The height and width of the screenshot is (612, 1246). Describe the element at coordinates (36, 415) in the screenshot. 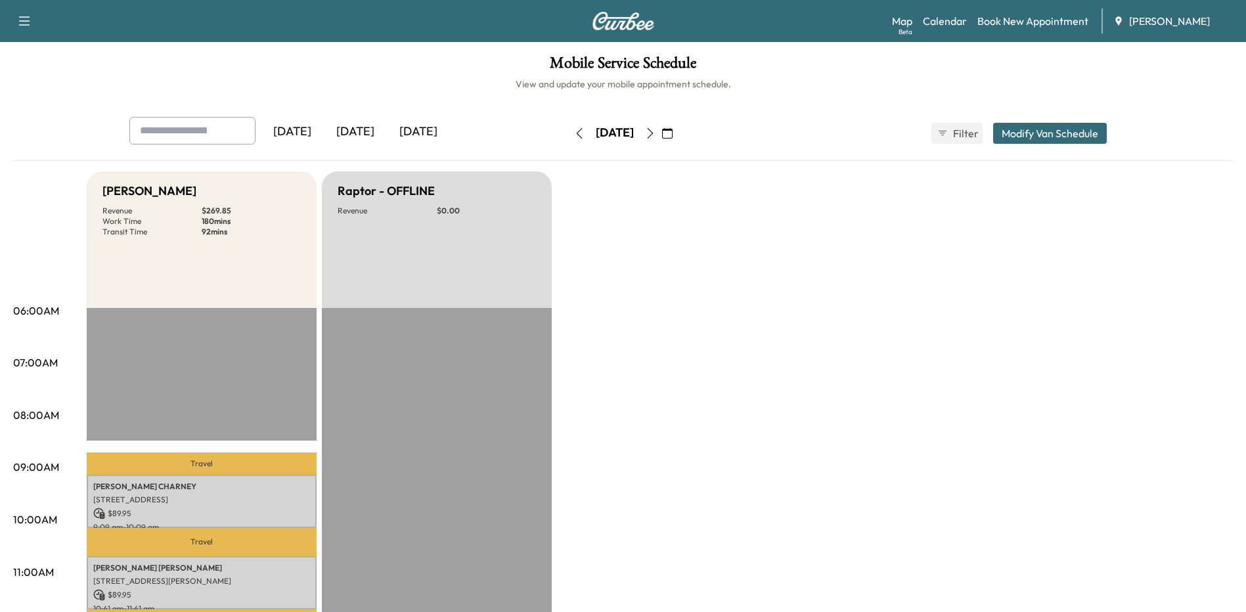

I see `p: 08:00AM` at that location.